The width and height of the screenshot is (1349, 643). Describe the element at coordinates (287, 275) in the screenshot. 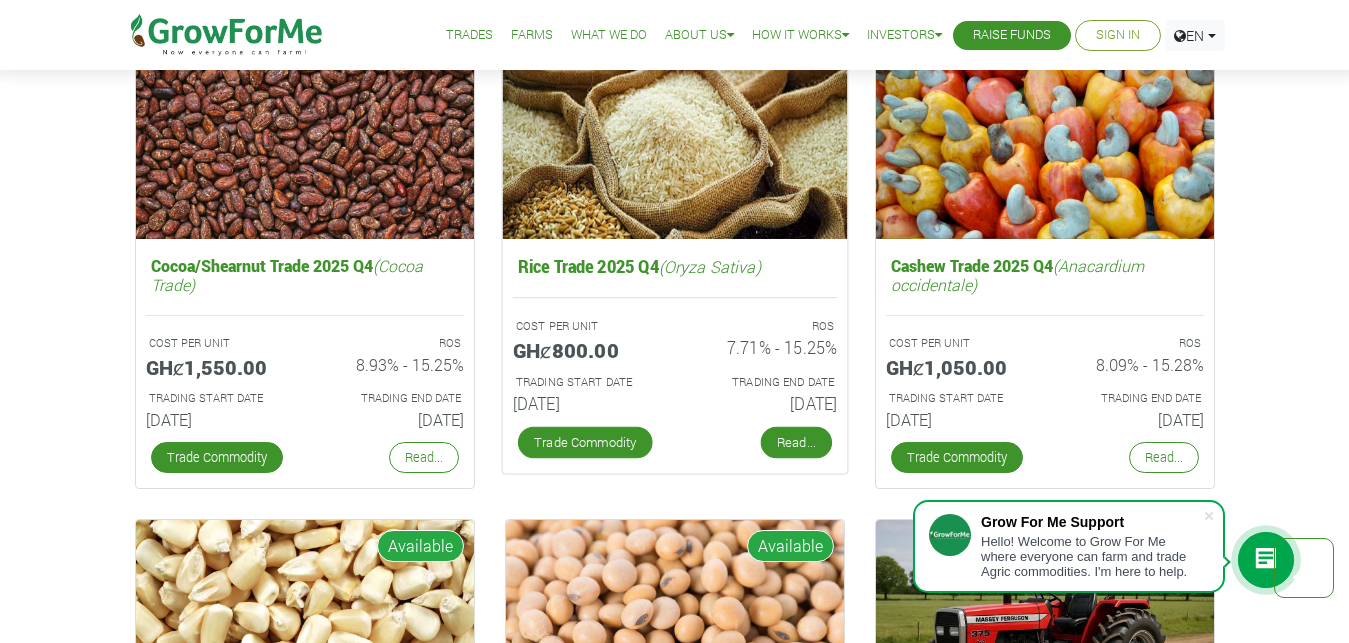

I see `i: (Cocoa Trade)` at that location.